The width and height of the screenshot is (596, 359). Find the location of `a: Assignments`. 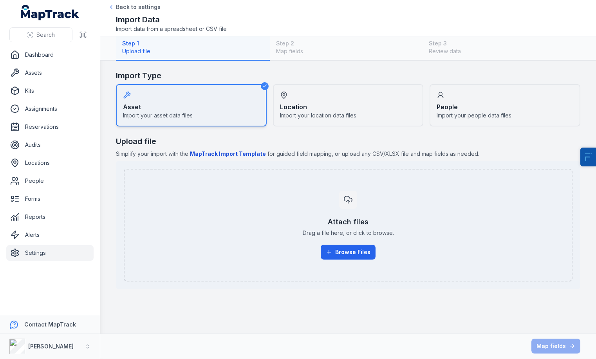

a: Assignments is located at coordinates (50, 109).